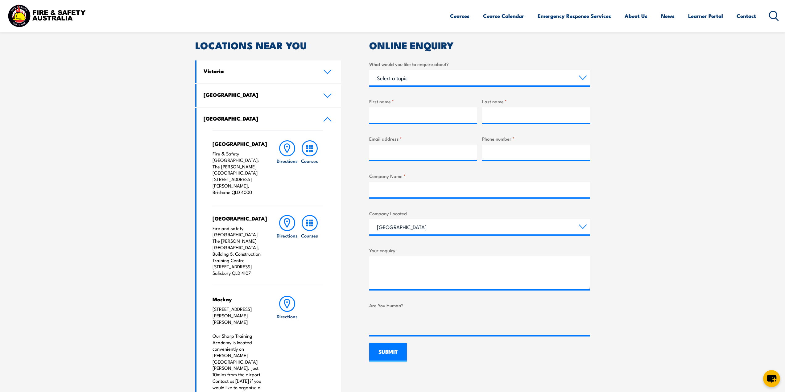  I want to click on a: News, so click(668, 16).